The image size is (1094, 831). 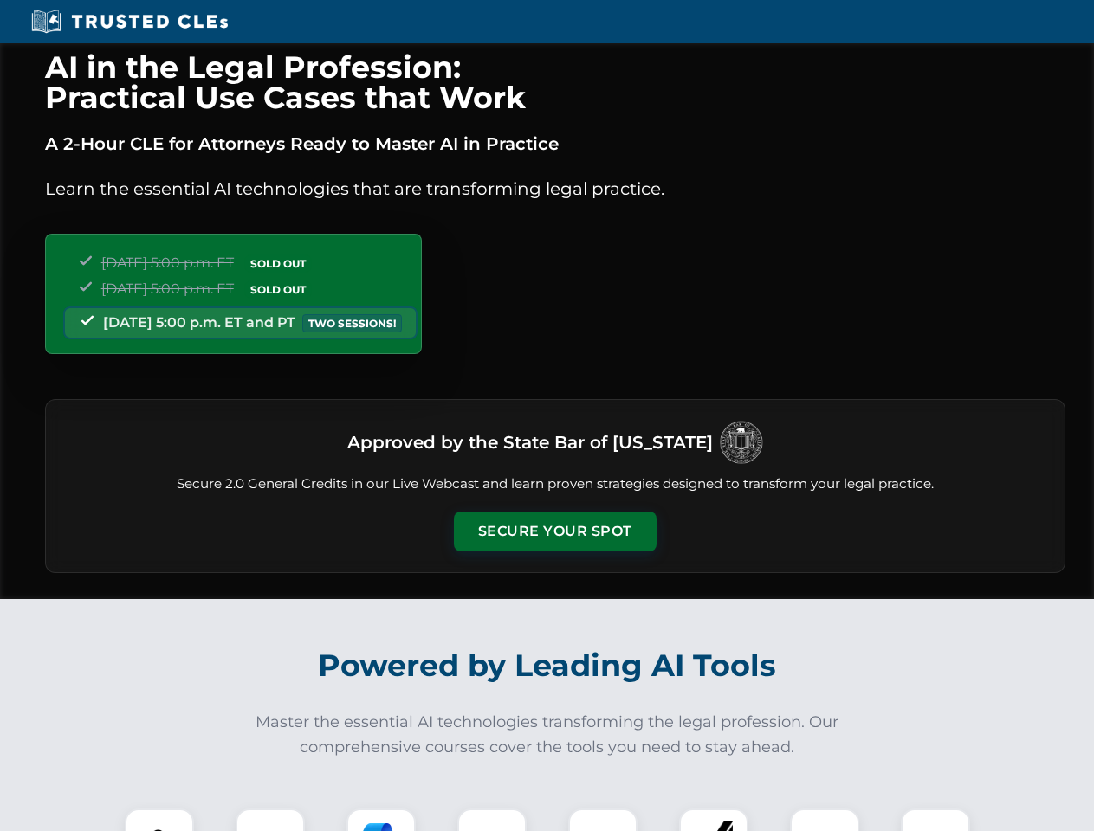 What do you see at coordinates (555, 144) in the screenshot?
I see `p: A 2-Hour CLE for Attorneys Ready to Master AI in Practice` at bounding box center [555, 144].